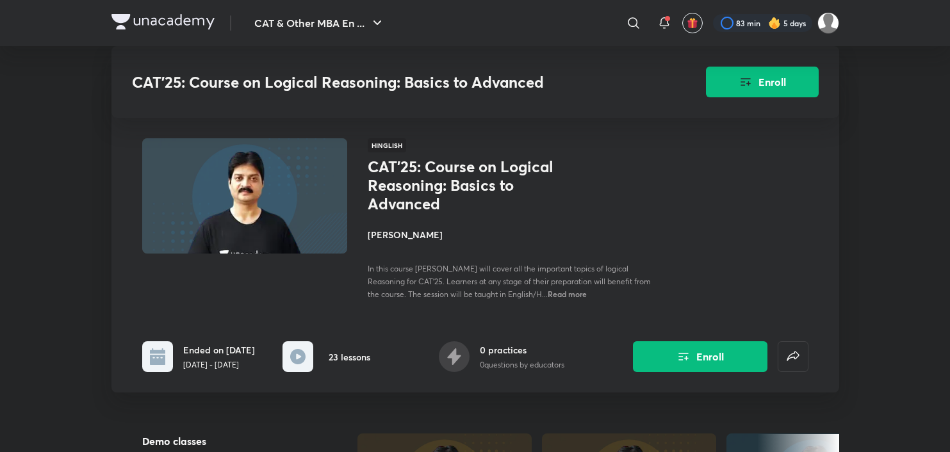  I want to click on span: Hinglish, so click(387, 145).